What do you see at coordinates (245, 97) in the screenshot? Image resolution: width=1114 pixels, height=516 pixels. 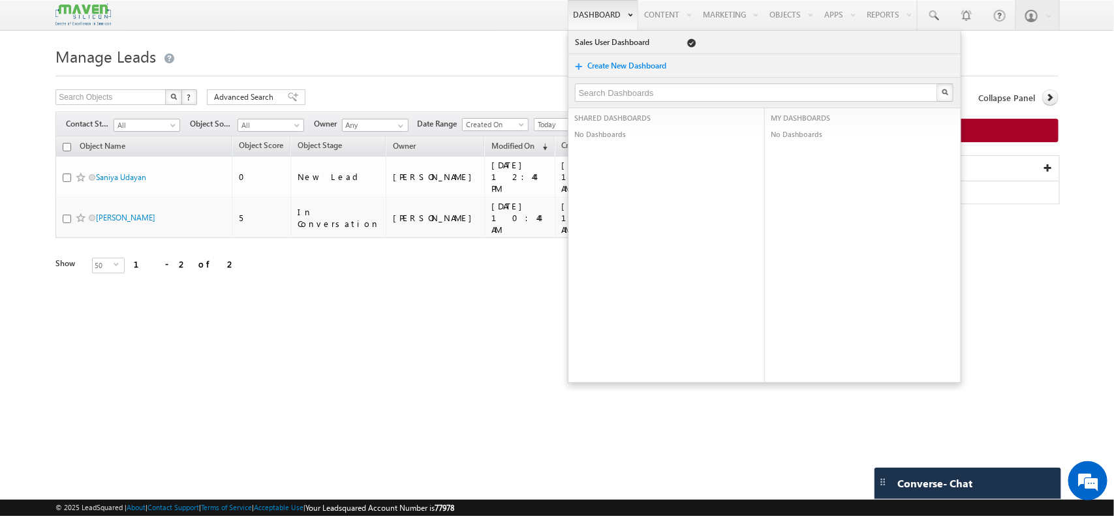 I see `span: Advanced Search` at bounding box center [245, 97].